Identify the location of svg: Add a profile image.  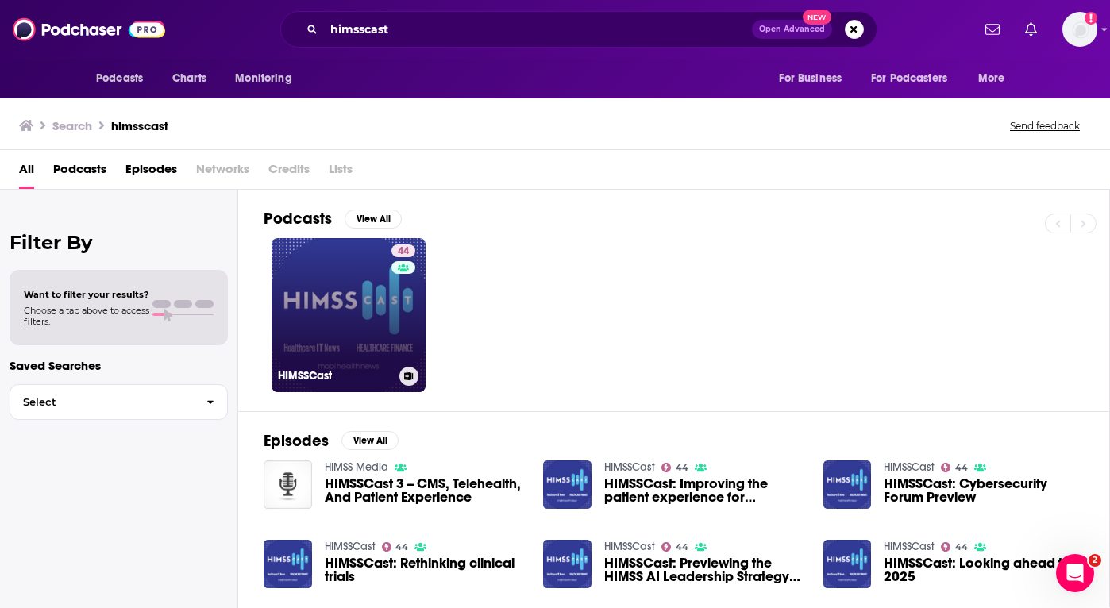
(1091, 18).